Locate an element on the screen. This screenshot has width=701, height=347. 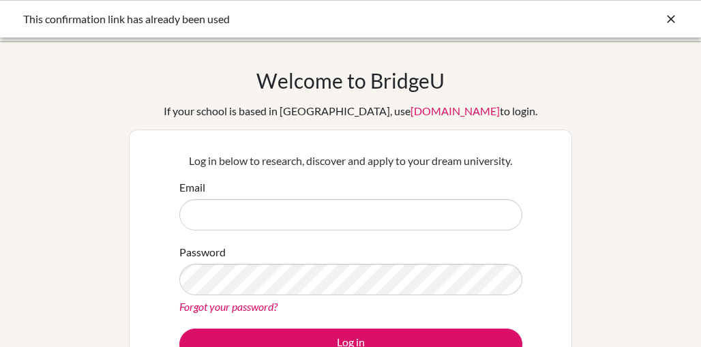
p: Log in below to research, discover and apply to your dream university. is located at coordinates (350, 161).